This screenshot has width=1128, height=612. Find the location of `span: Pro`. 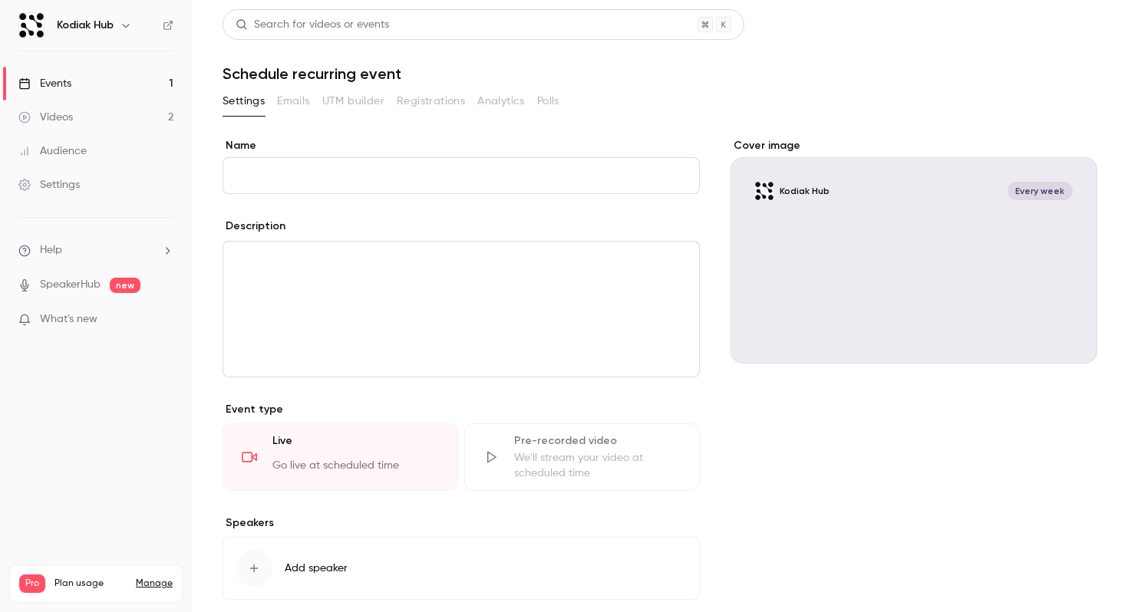

span: Pro is located at coordinates (32, 584).